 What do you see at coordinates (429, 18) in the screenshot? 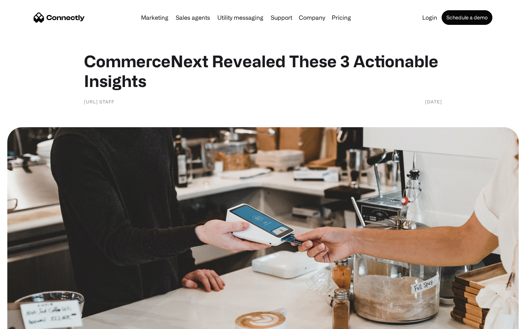
I see `a: Login` at bounding box center [429, 18].